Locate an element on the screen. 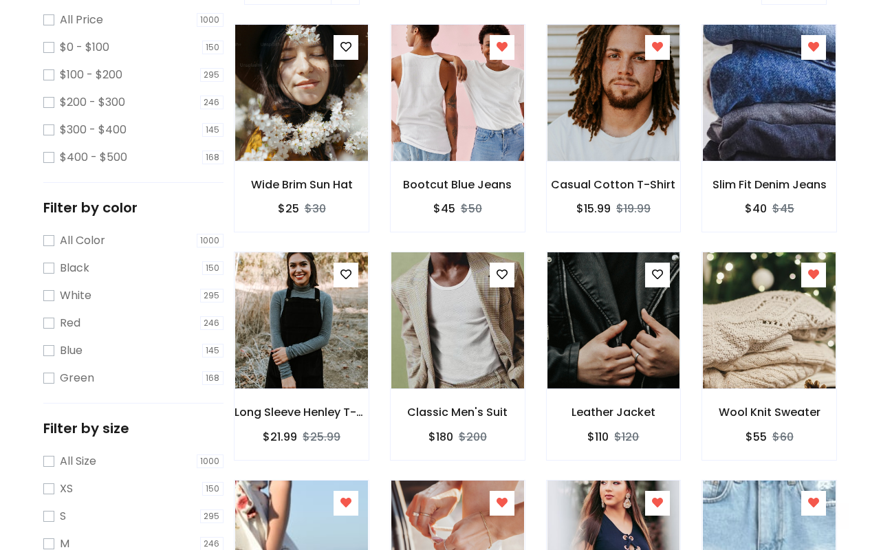 This screenshot has width=870, height=550. h6: $110 is located at coordinates (597, 436).